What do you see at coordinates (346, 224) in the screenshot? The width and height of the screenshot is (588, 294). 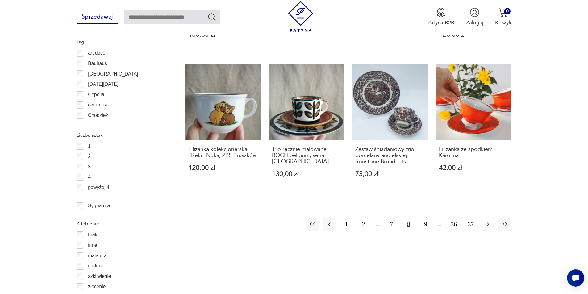 I see `button: 1` at bounding box center [346, 224].